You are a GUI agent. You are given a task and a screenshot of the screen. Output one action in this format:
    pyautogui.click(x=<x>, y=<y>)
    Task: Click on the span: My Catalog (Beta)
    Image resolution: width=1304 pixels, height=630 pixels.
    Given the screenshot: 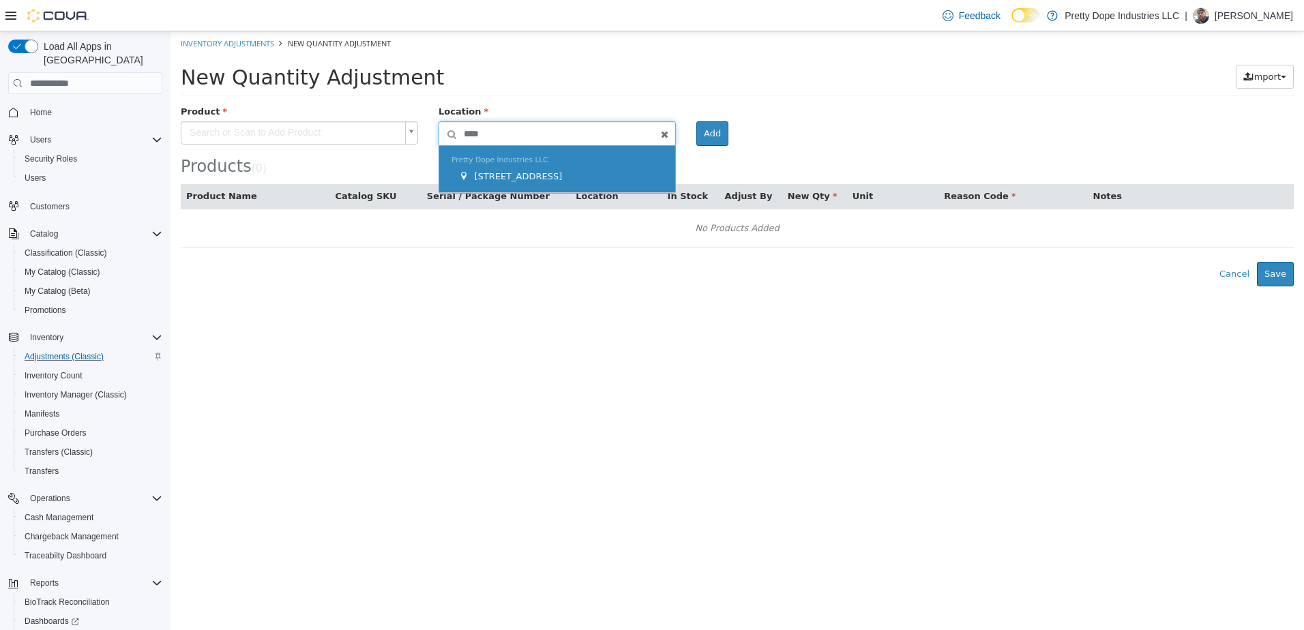 What is the action you would take?
    pyautogui.click(x=91, y=291)
    